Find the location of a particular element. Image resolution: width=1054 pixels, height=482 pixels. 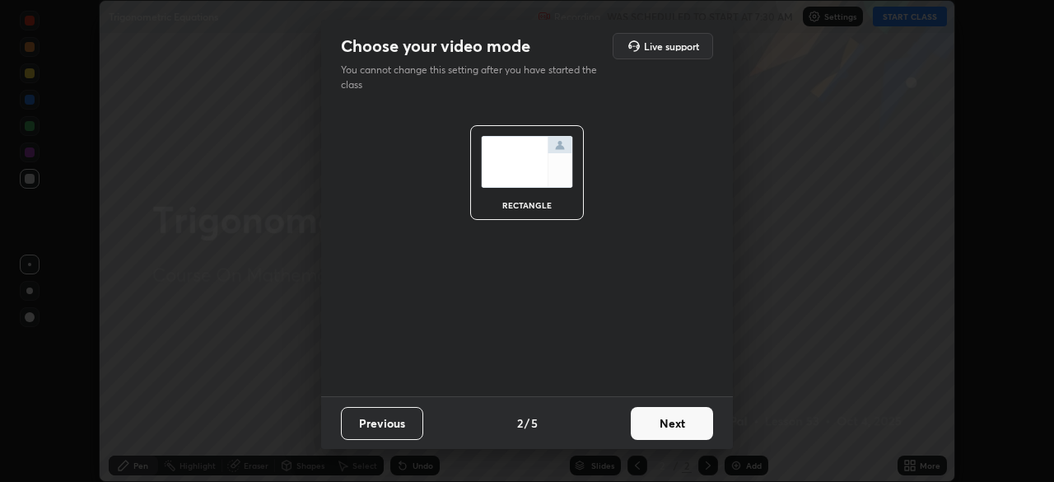

h5: Live support is located at coordinates (671, 46).